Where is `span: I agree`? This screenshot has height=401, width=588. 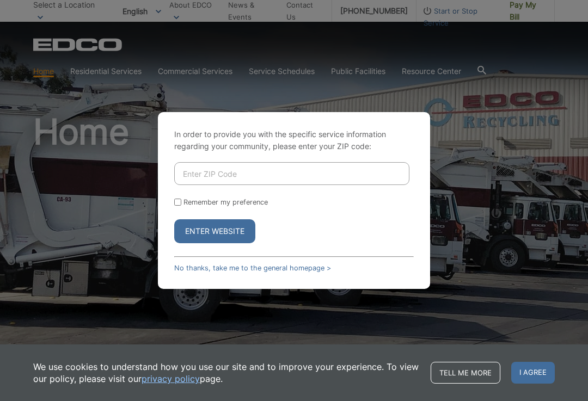
span: I agree is located at coordinates (533, 373).